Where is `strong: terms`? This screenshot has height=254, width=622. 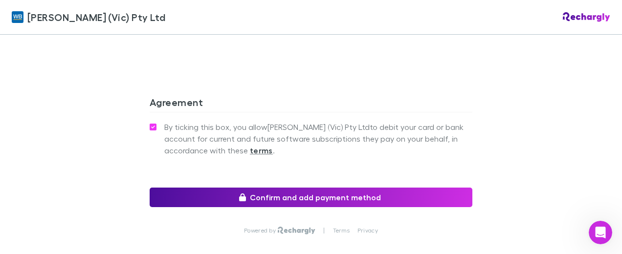
strong: terms is located at coordinates (261, 151).